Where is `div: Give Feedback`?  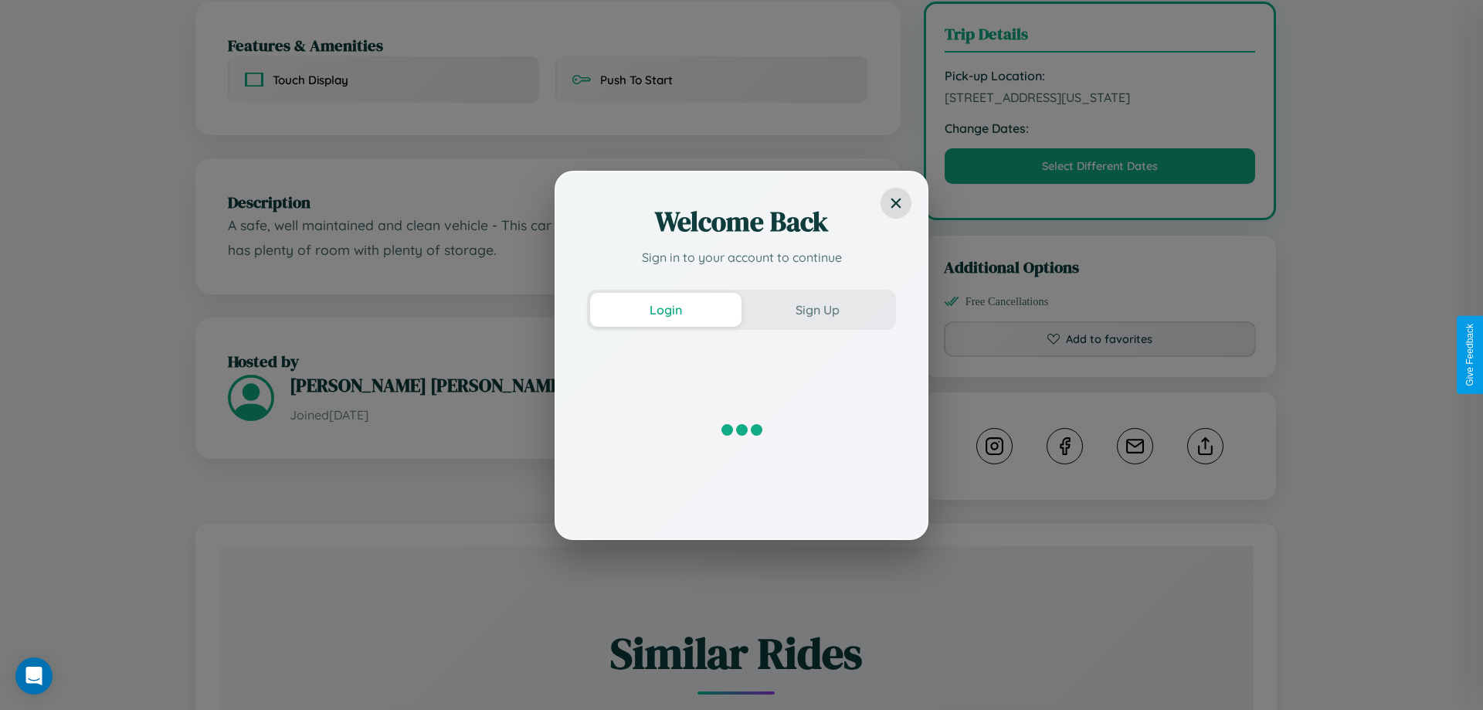 div: Give Feedback is located at coordinates (1470, 354).